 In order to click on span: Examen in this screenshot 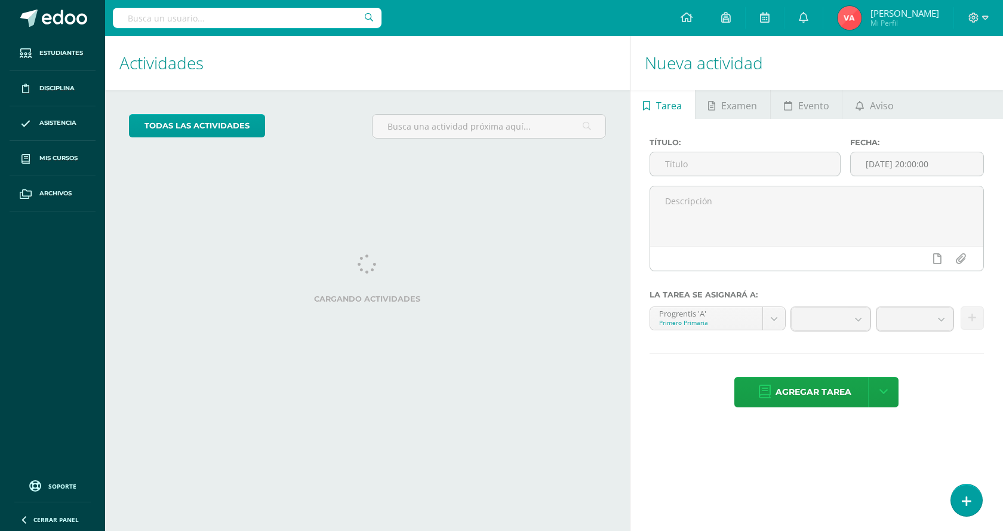, I will do `click(739, 106)`.